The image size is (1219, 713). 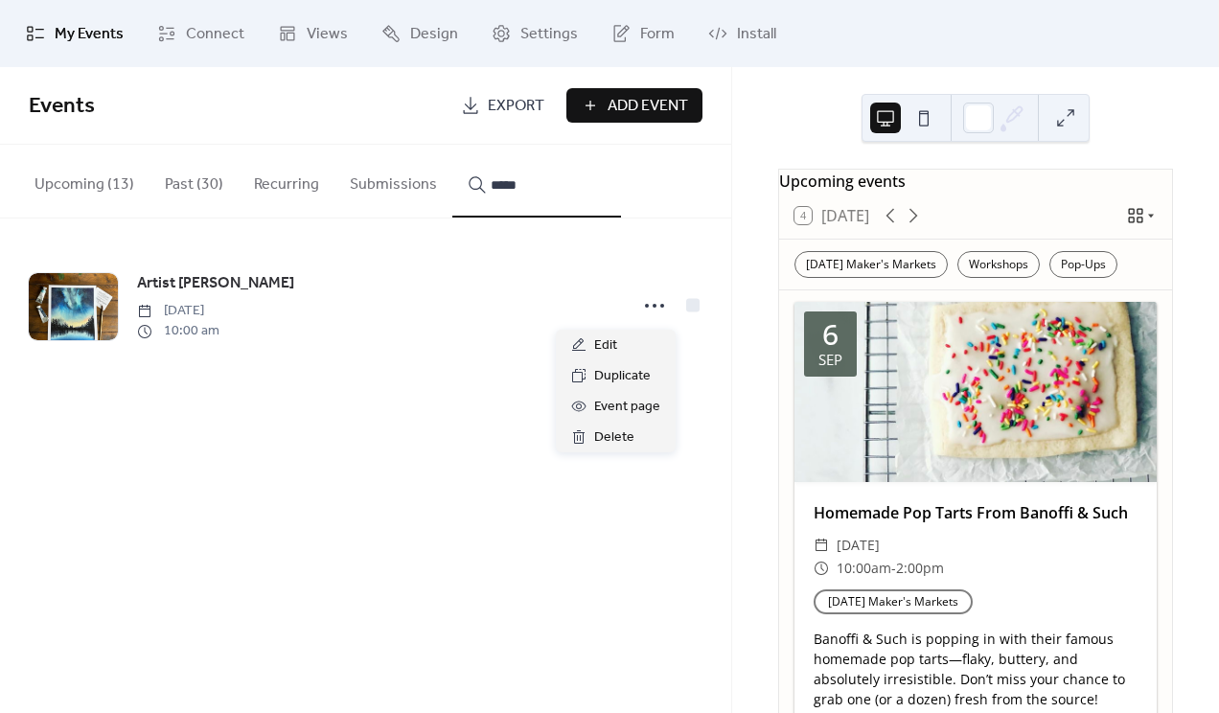 What do you see at coordinates (287, 180) in the screenshot?
I see `button: Recurring` at bounding box center [287, 180].